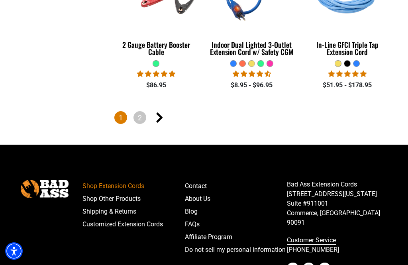 Image resolution: width=408 pixels, height=265 pixels. Describe the element at coordinates (236, 199) in the screenshot. I see `a: About Us` at that location.